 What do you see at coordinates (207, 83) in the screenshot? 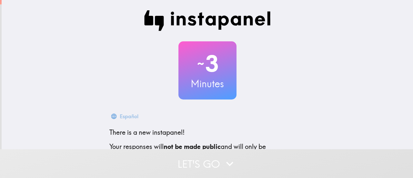
I see `h3: Minutes` at bounding box center [207, 83].